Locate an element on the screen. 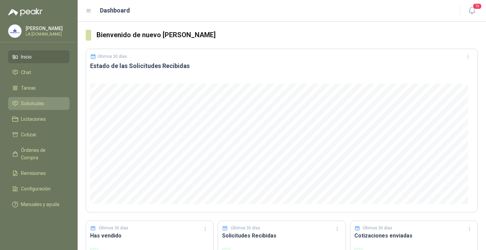  span: Cotizar is located at coordinates (29, 134).